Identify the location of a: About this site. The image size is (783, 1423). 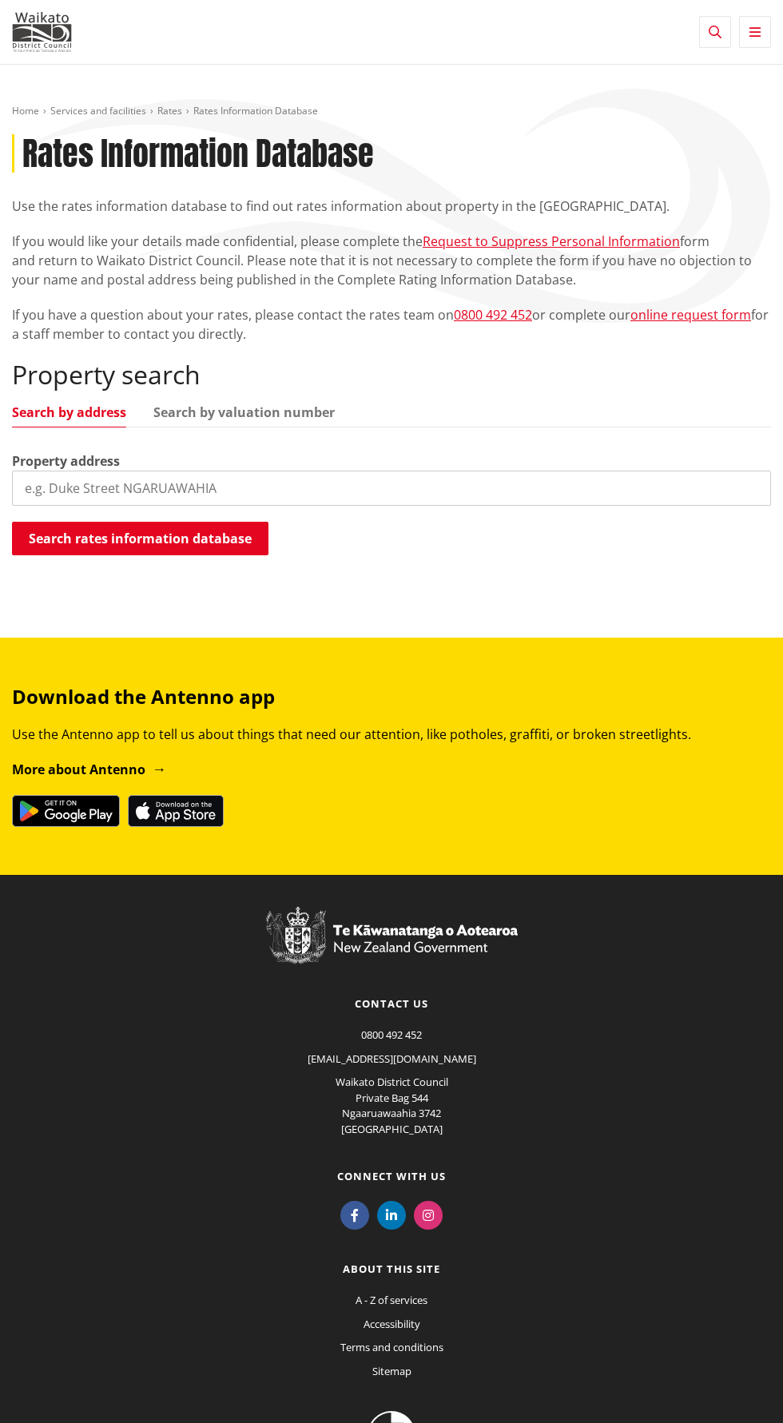
(392, 1269).